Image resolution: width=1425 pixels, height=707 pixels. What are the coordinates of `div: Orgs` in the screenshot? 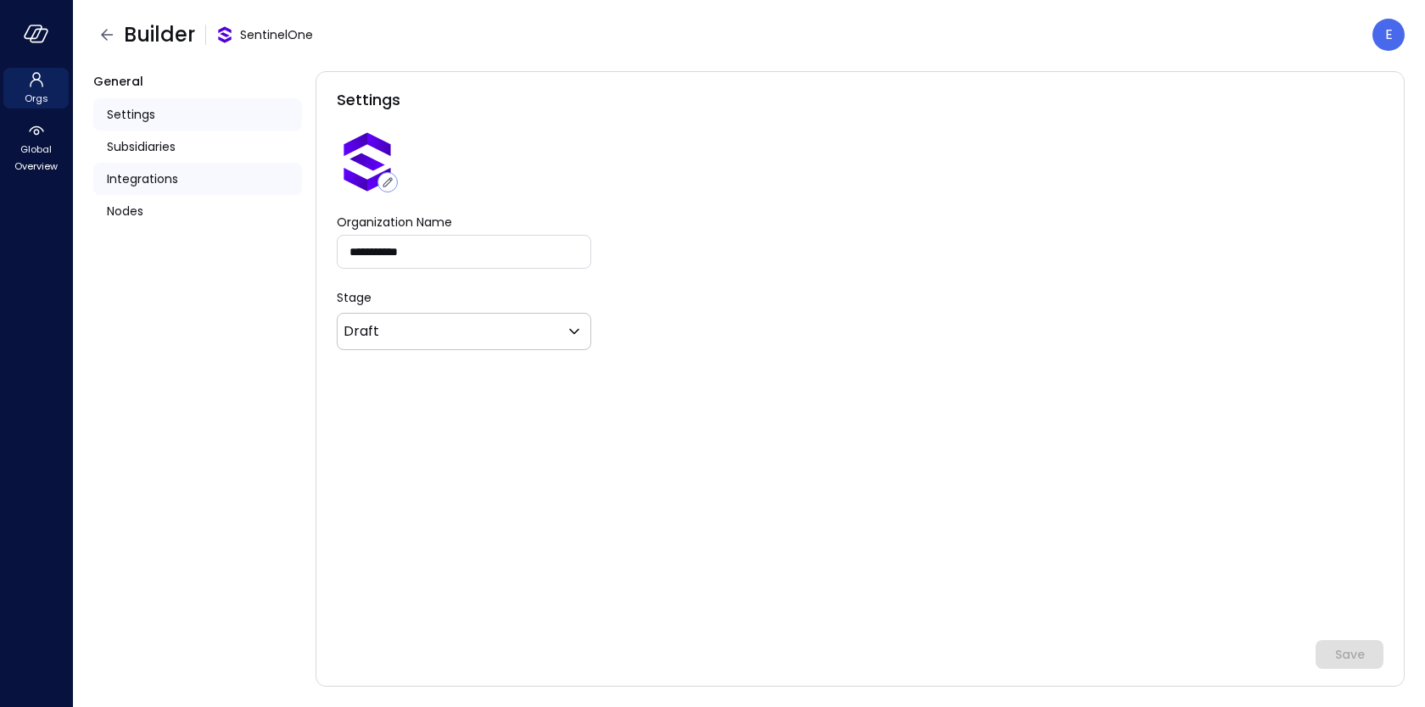 It's located at (36, 88).